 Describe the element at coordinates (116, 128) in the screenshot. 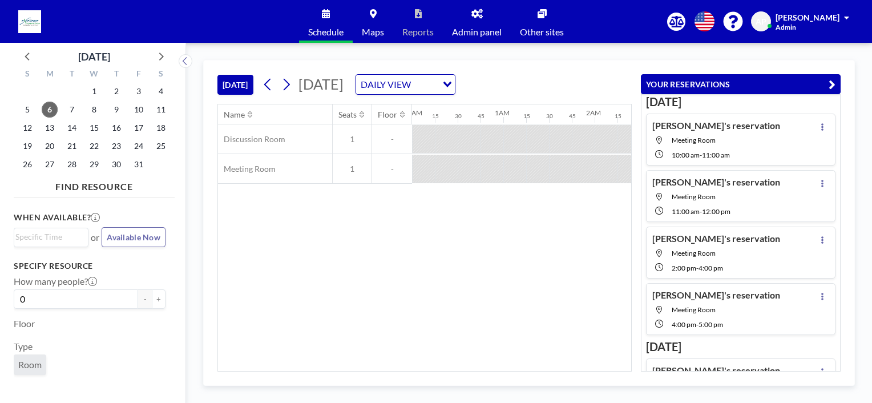

I see `span: Thursday, October 16, 2025` at that location.